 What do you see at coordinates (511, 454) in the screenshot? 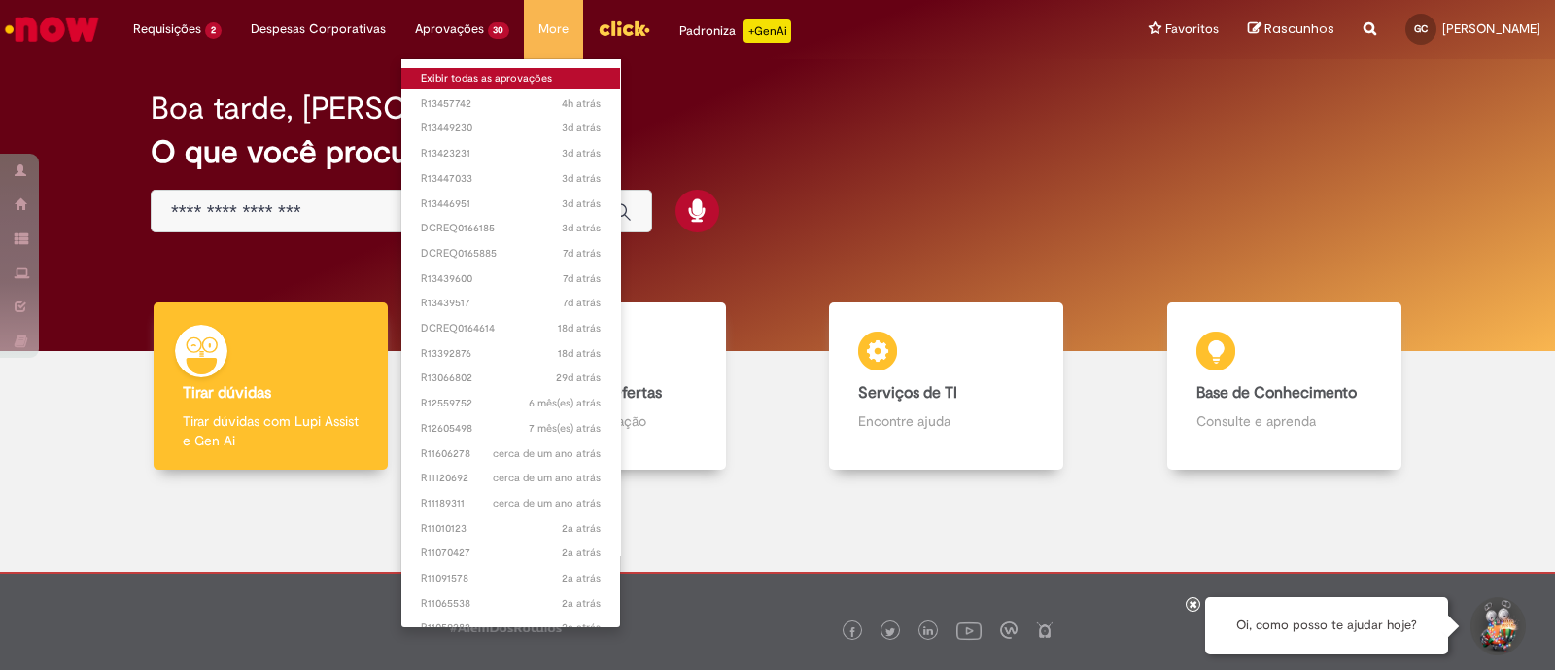
I see `span: R11606278` at bounding box center [511, 454].